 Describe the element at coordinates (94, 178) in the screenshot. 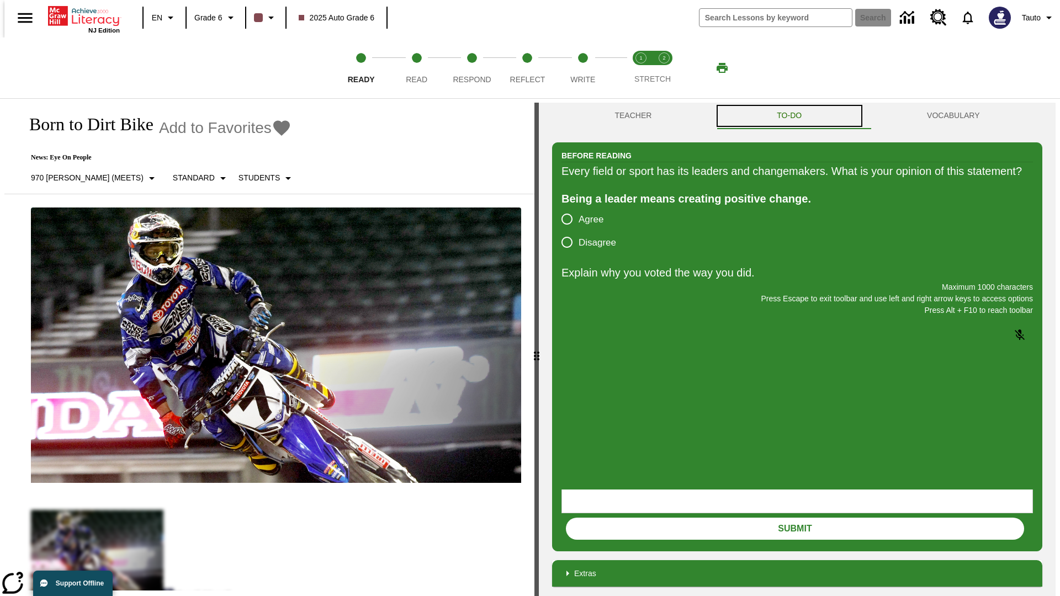

I see `button: Select Lexile, 970 Lexile (Meets)` at that location.